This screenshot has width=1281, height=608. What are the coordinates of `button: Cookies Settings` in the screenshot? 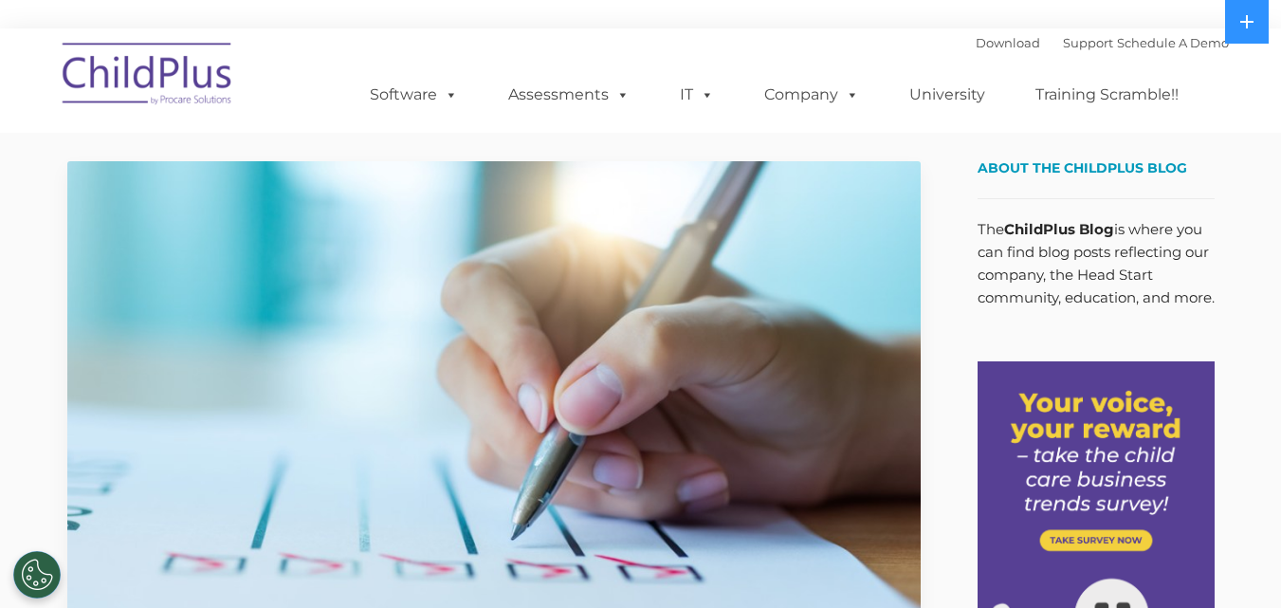 It's located at (37, 575).